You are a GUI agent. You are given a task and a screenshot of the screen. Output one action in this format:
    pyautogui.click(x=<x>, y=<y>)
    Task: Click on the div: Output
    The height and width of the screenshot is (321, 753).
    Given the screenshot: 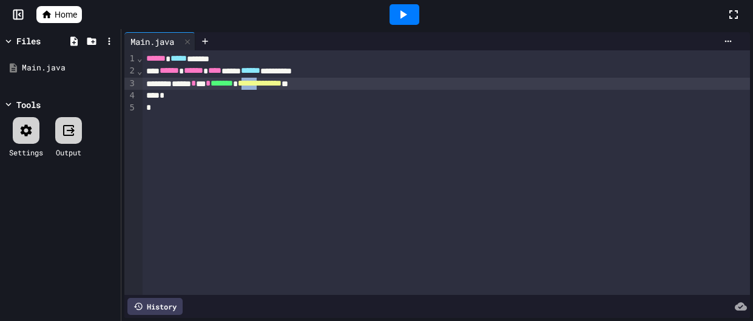 What is the action you would take?
    pyautogui.click(x=69, y=152)
    